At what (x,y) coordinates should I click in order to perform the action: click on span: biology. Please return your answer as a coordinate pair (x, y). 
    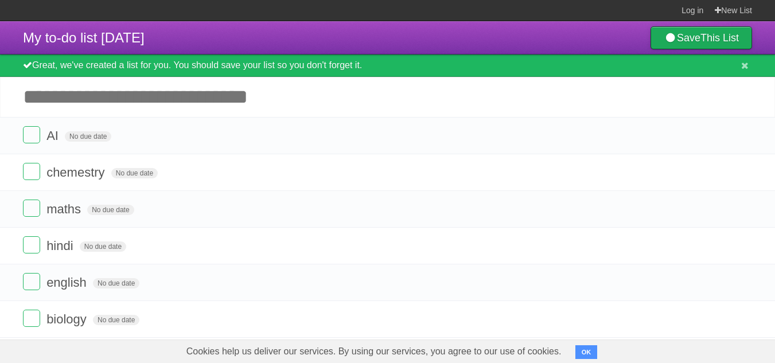
    Looking at the image, I should click on (68, 319).